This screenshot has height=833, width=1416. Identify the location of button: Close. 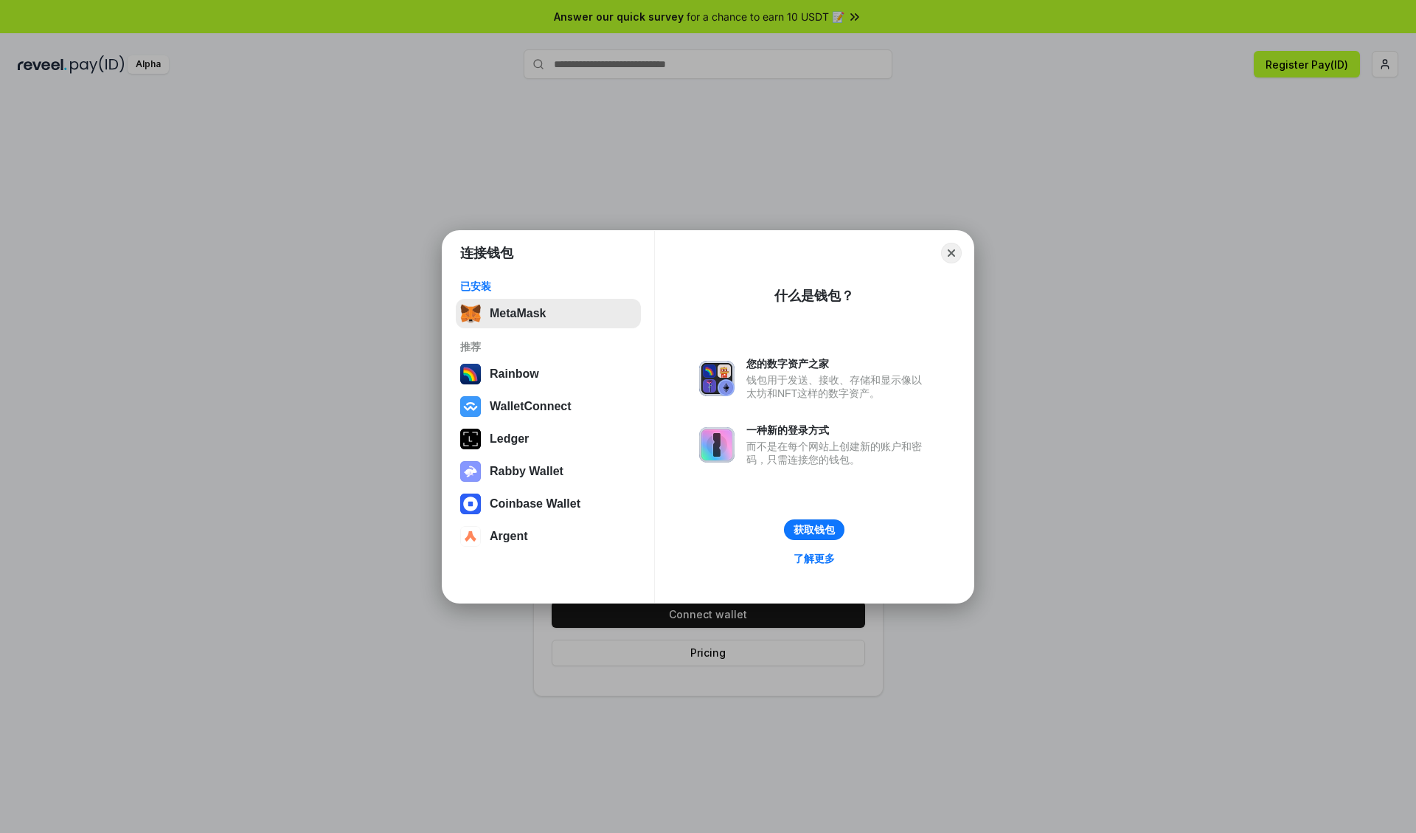
(952, 253).